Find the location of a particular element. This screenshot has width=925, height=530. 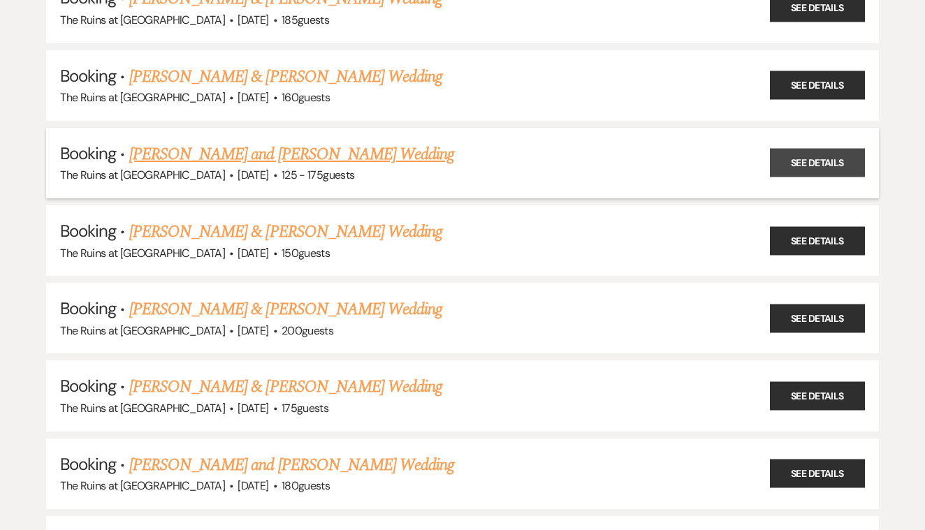

span: 125 - 175 guests is located at coordinates (318, 175).